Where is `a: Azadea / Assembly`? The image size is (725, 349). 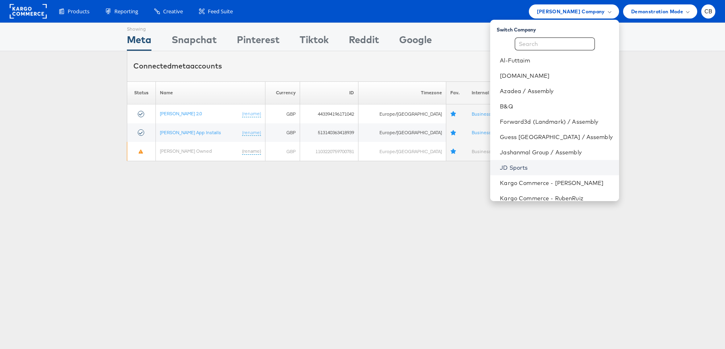
a: Azadea / Assembly is located at coordinates (556, 91).